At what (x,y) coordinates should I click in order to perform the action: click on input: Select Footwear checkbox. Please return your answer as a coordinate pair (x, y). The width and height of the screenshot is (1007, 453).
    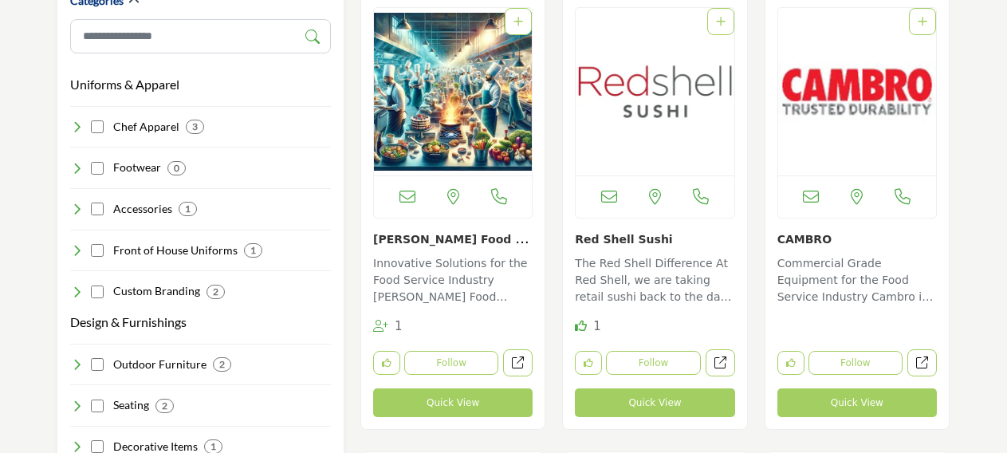
    Looking at the image, I should click on (97, 168).